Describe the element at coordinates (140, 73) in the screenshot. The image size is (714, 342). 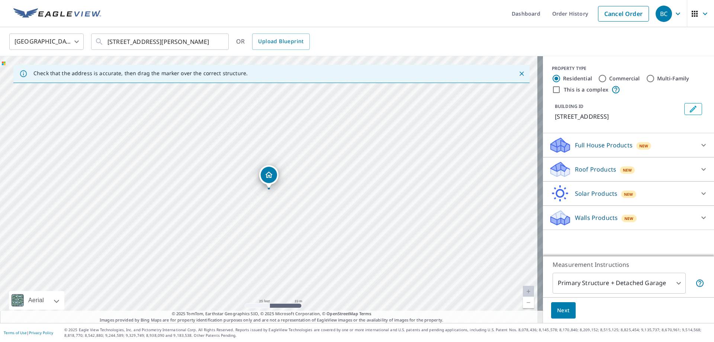
I see `p: Check that the address is accurate, then drag the marker over the correct structure.` at that location.